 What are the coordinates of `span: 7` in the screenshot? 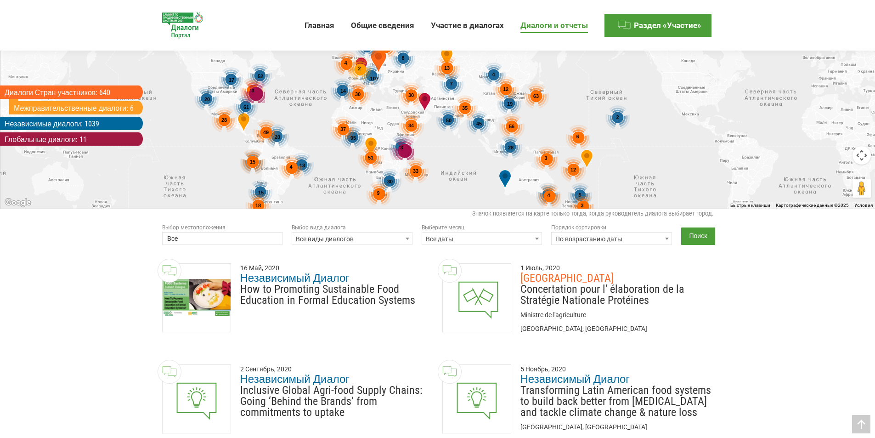 It's located at (451, 84).